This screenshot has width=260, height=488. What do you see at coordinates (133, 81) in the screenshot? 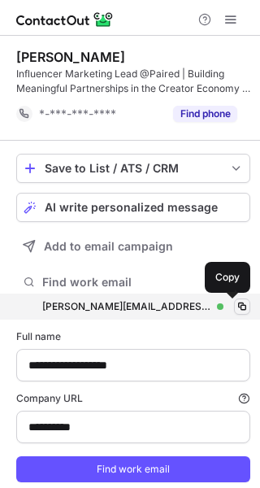
I see `div: Influencer Marketing Lead @Paired | Building Meaningful Partnerships in the Creator Economy | Ex-...` at bounding box center [133, 81].